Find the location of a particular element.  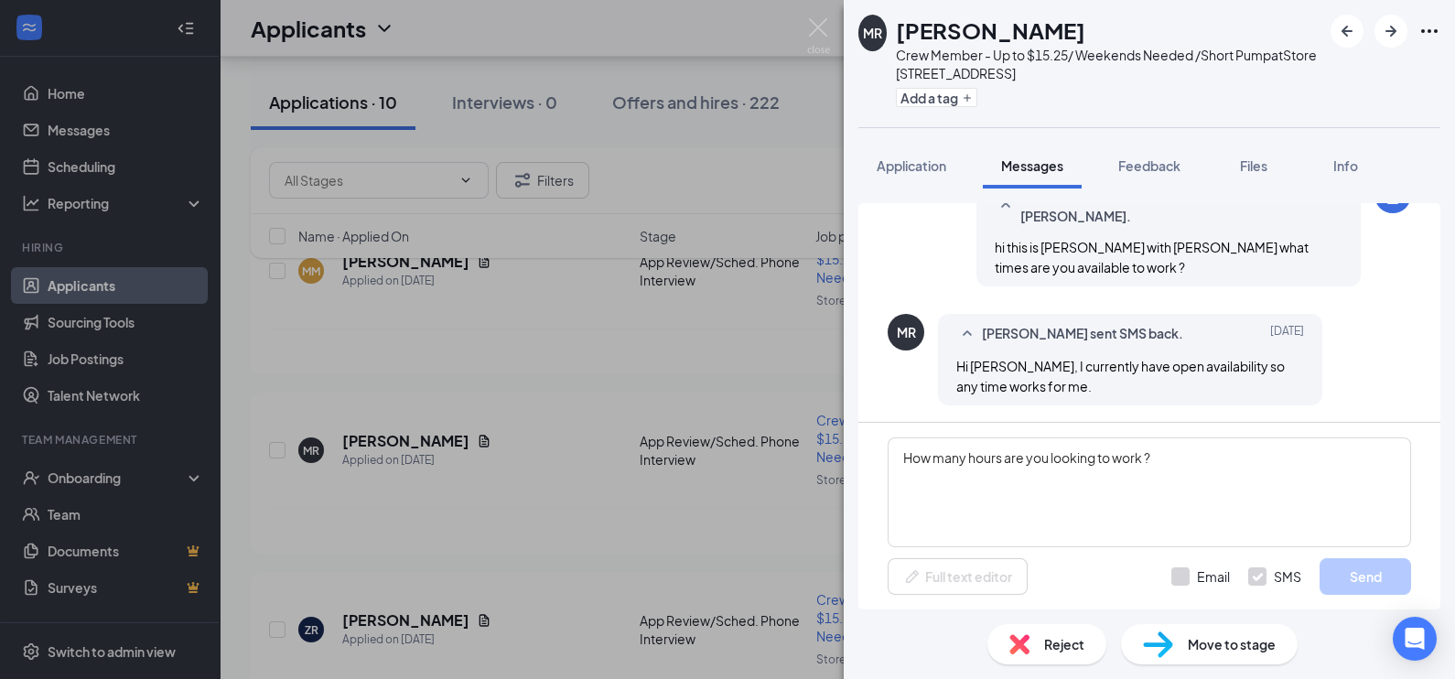

button: PlusAdd a tag is located at coordinates (936, 97).